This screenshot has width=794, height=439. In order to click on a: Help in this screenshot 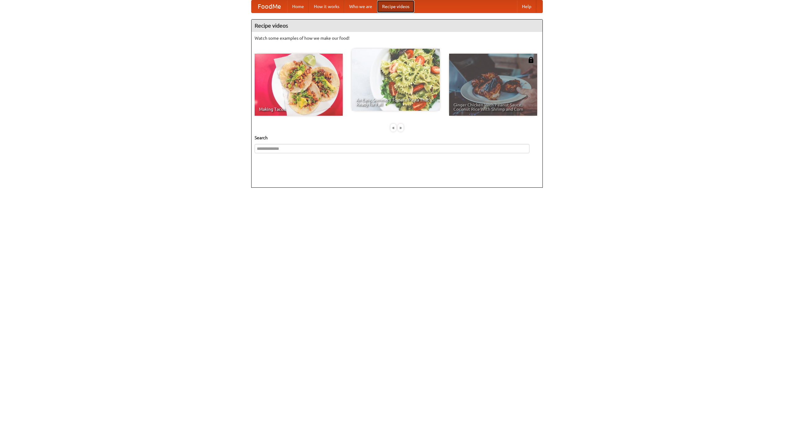, I will do `click(526, 7)`.